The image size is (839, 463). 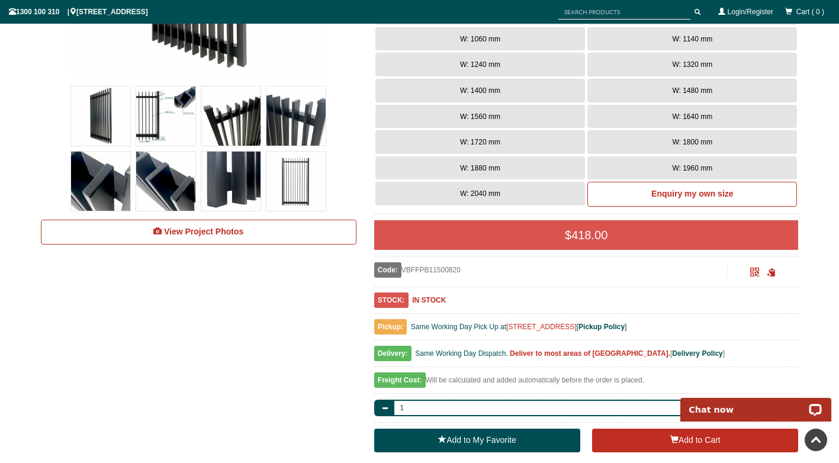 What do you see at coordinates (692, 117) in the screenshot?
I see `button: W: 1640 mm` at bounding box center [692, 117].